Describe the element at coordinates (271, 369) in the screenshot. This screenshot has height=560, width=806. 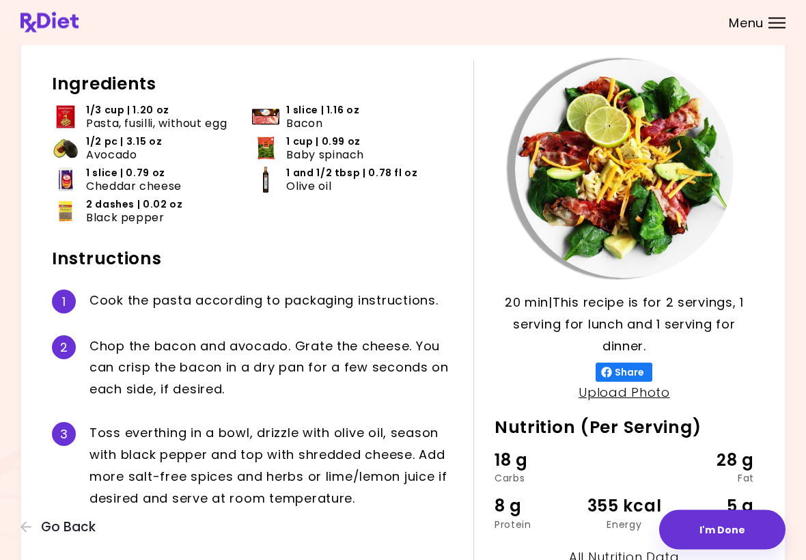
I see `div: C h o p t h e b a c o n a n d a v o c a d o . G r a t e t h e c h e e s e . Y o u c a n c r i s p...` at that location.